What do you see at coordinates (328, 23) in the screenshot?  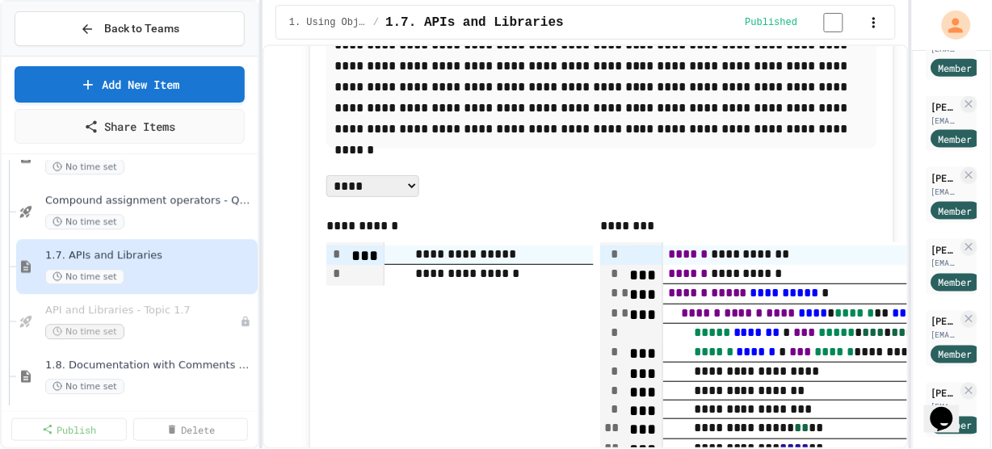 I see `span: 1. Using Objects and Methods` at bounding box center [328, 23].